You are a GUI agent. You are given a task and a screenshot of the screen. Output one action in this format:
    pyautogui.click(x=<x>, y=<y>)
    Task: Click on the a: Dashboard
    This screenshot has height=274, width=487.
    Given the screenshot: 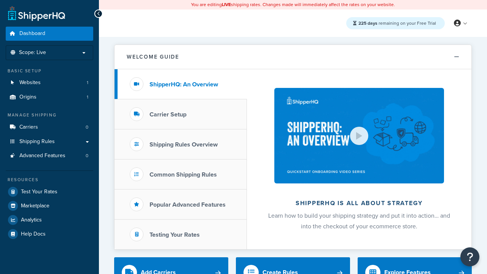 What is the action you would take?
    pyautogui.click(x=49, y=33)
    